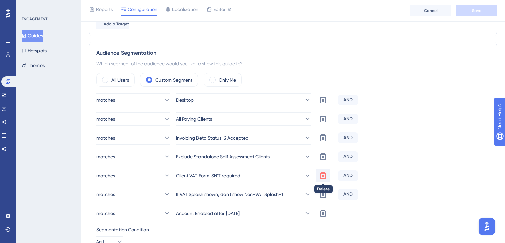 The image size is (505, 243). What do you see at coordinates (243, 195) in the screenshot?
I see `button: If VAT Splash shown, don't show Non-VAT Splash-1` at bounding box center [243, 195].